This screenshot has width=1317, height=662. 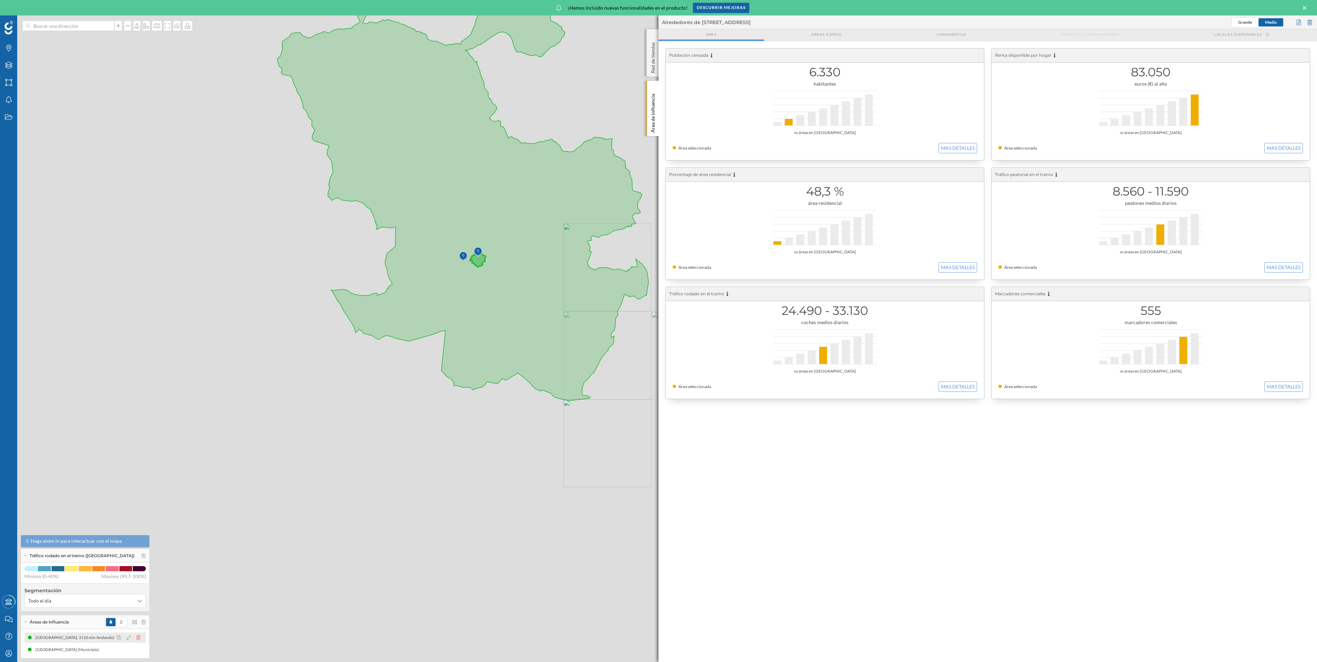 What do you see at coordinates (76, 541) in the screenshot?
I see `span: Haga zoom in para interactuar con el mapa` at bounding box center [76, 541].